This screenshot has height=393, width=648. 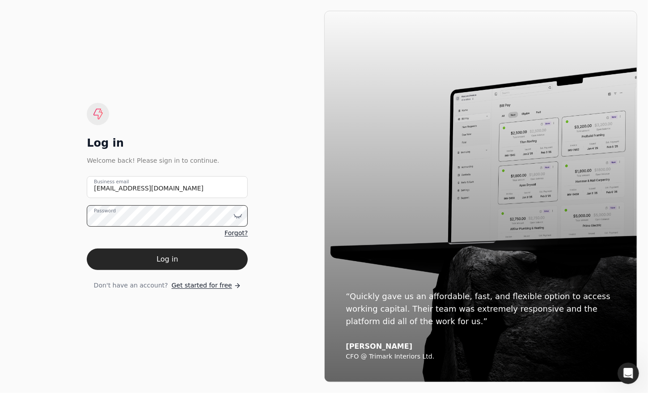 What do you see at coordinates (206, 286) in the screenshot?
I see `a: Get started for free` at bounding box center [206, 286].